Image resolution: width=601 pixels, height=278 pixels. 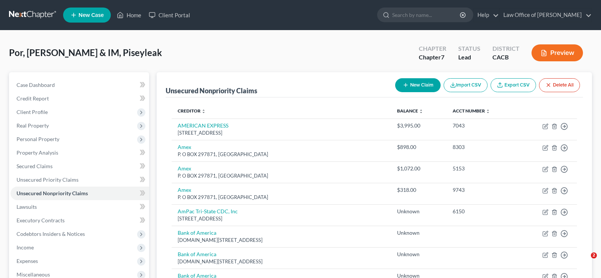 What do you see at coordinates (80, 166) in the screenshot?
I see `a: Secured Claims` at bounding box center [80, 166].